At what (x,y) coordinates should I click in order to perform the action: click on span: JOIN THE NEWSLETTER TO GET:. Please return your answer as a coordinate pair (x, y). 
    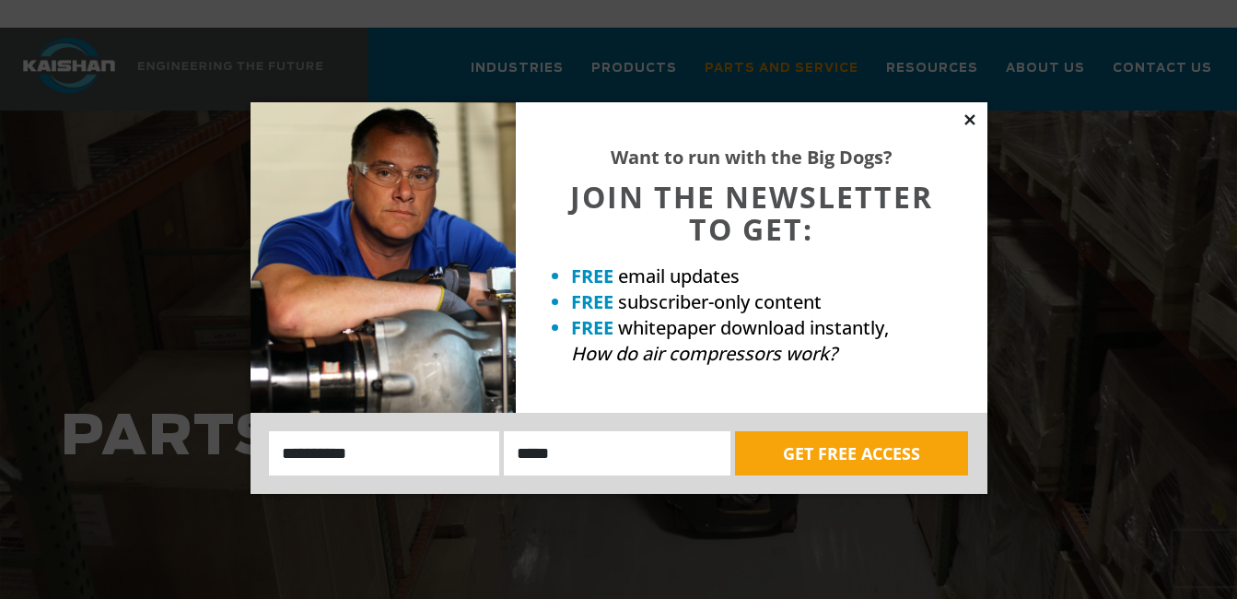
    Looking at the image, I should click on (752, 213).